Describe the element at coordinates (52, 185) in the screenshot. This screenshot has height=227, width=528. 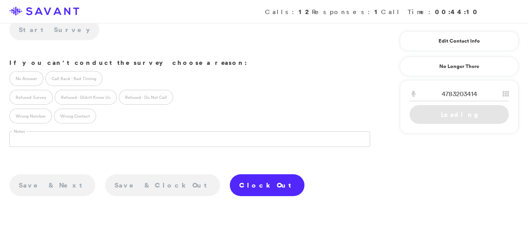
I see `a: Save & Next` at that location.